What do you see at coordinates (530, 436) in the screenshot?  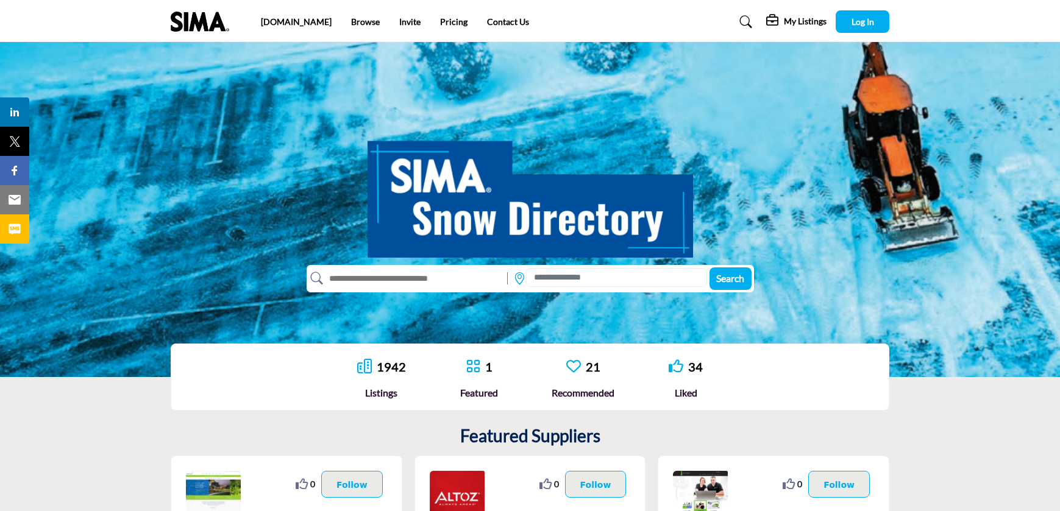 I see `h2: Featured Suppliers` at bounding box center [530, 436].